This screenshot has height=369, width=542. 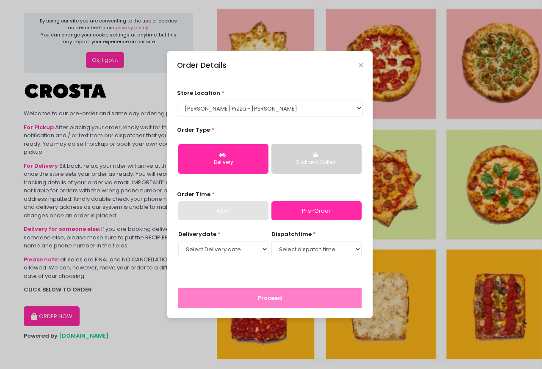 I want to click on div: Delivery, so click(x=223, y=163).